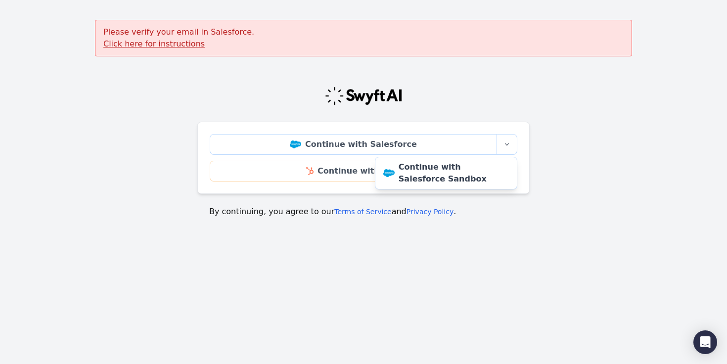 The image size is (727, 364). I want to click on a: Privacy Policy, so click(430, 212).